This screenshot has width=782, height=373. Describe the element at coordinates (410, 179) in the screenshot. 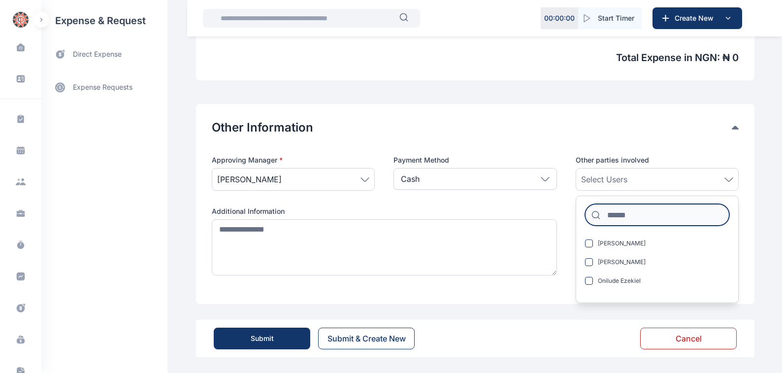

I see `p: Cash` at that location.